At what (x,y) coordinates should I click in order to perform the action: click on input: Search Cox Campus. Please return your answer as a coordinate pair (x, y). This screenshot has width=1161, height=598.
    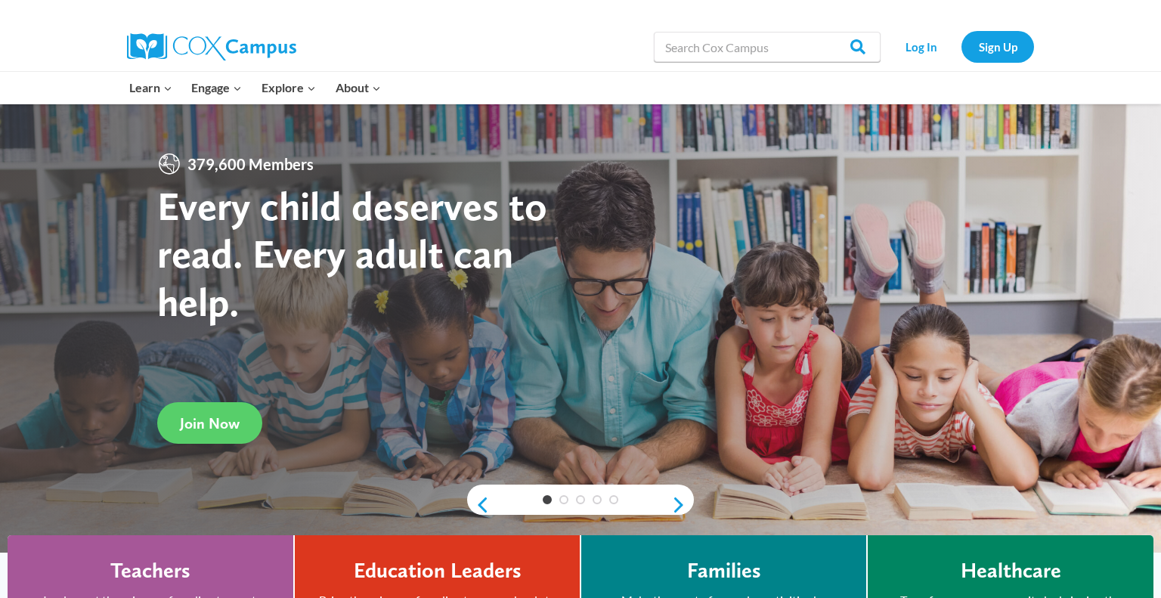
    Looking at the image, I should click on (767, 47).